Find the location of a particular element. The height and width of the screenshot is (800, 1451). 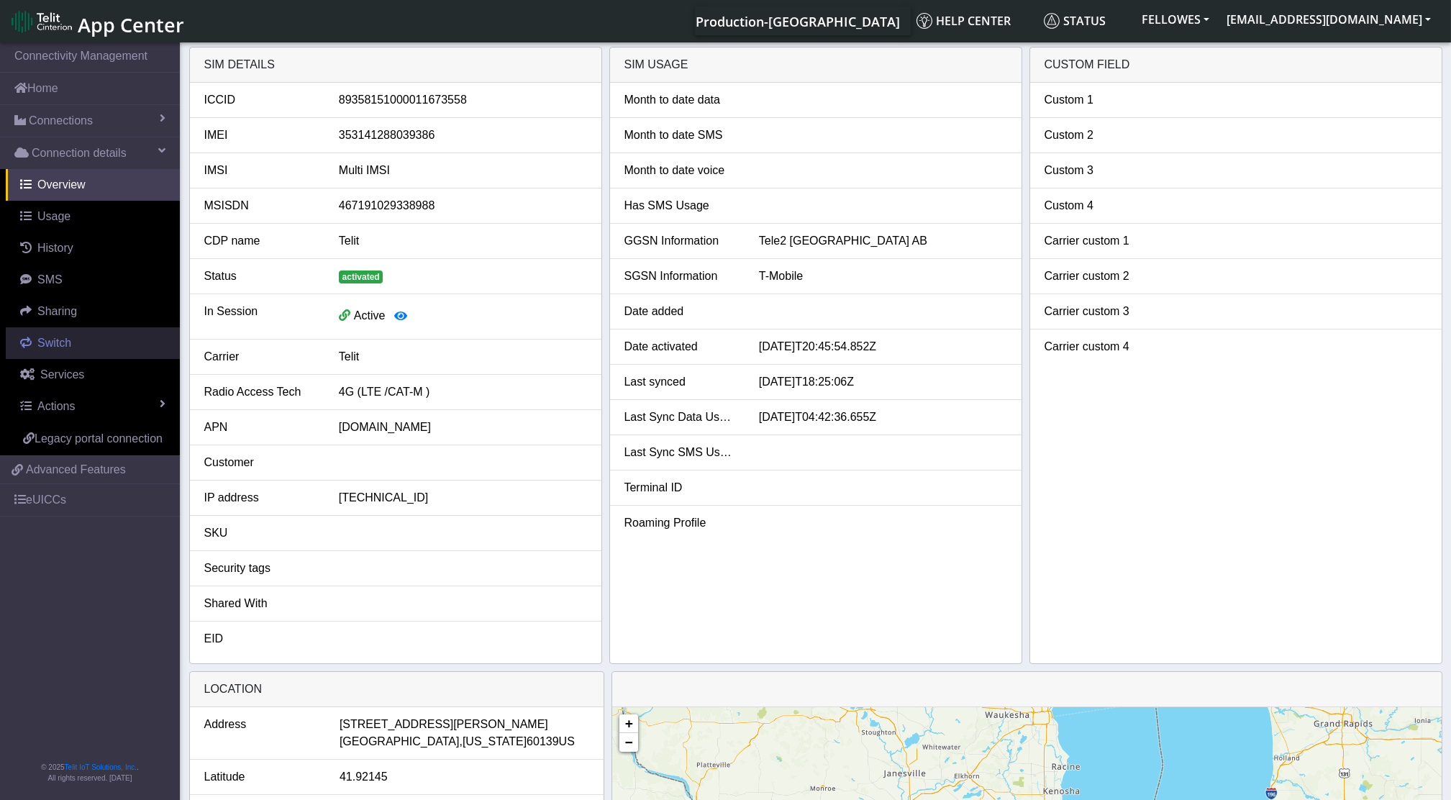

a: Help center is located at coordinates (974, 21).